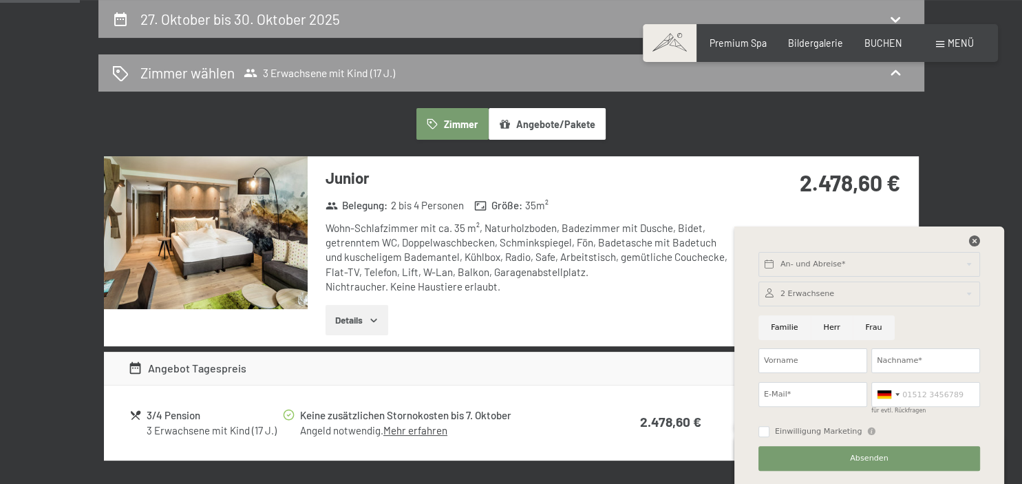 Image resolution: width=1022 pixels, height=484 pixels. Describe the element at coordinates (187, 368) in the screenshot. I see `div: Angebot Tagespreis` at that location.